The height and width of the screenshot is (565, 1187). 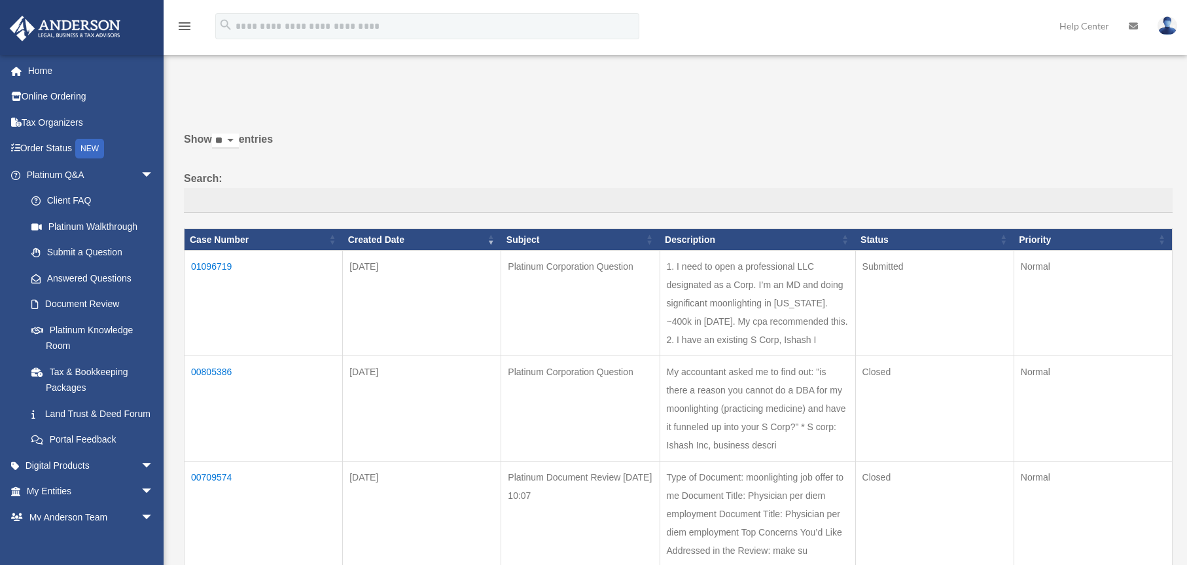 I want to click on a: Platinum Walkthrough, so click(x=92, y=226).